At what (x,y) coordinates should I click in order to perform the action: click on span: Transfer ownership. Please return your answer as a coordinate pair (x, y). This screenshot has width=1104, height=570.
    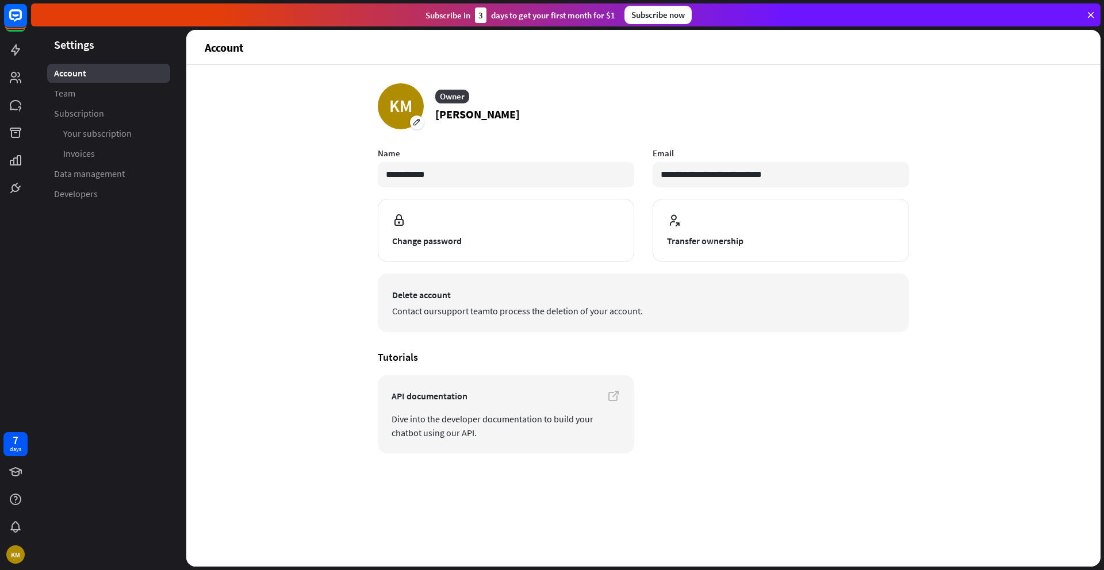
    Looking at the image, I should click on (781, 241).